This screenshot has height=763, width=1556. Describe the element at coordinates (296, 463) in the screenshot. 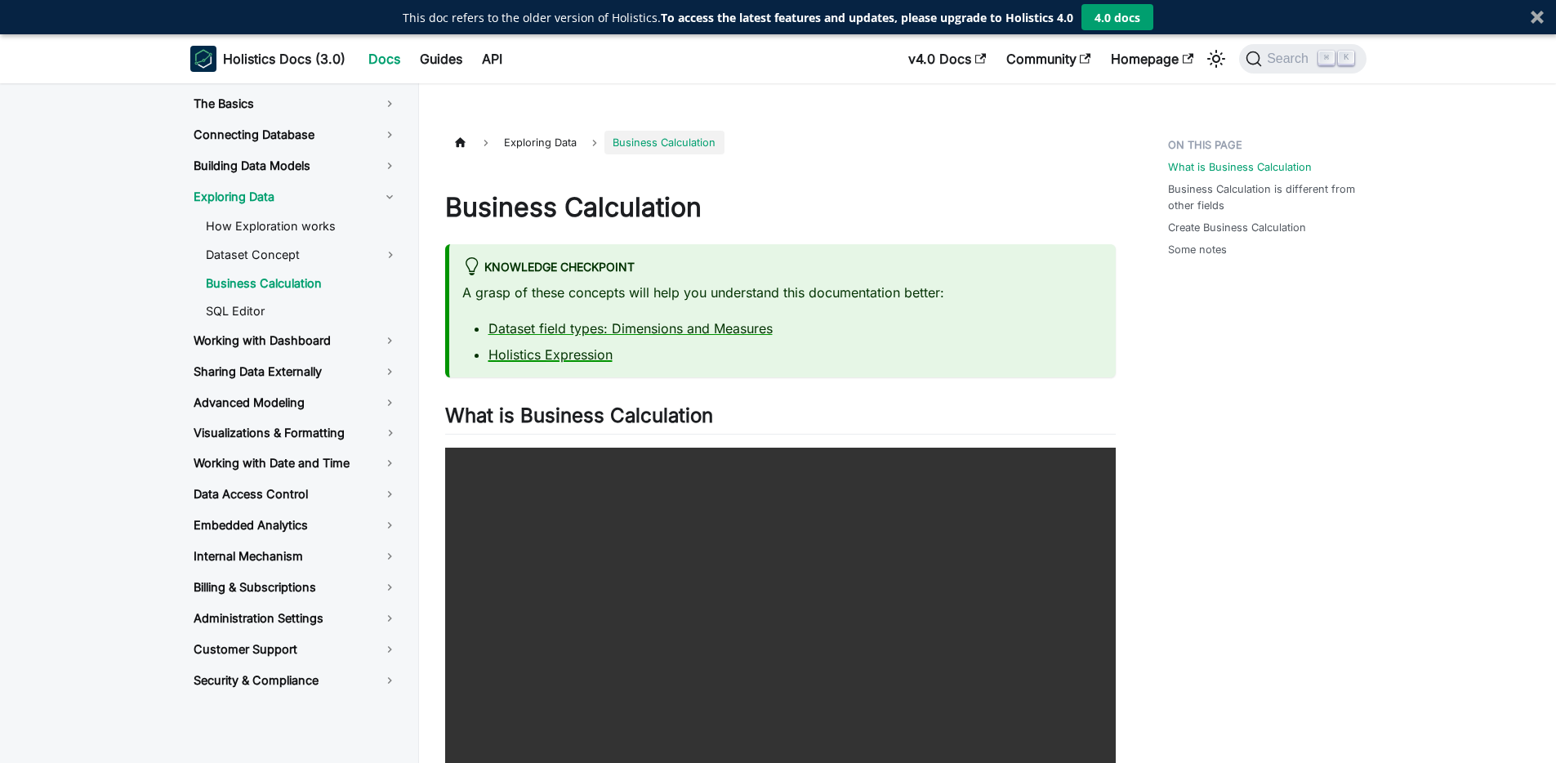

I see `a: Working with Date and Time` at that location.